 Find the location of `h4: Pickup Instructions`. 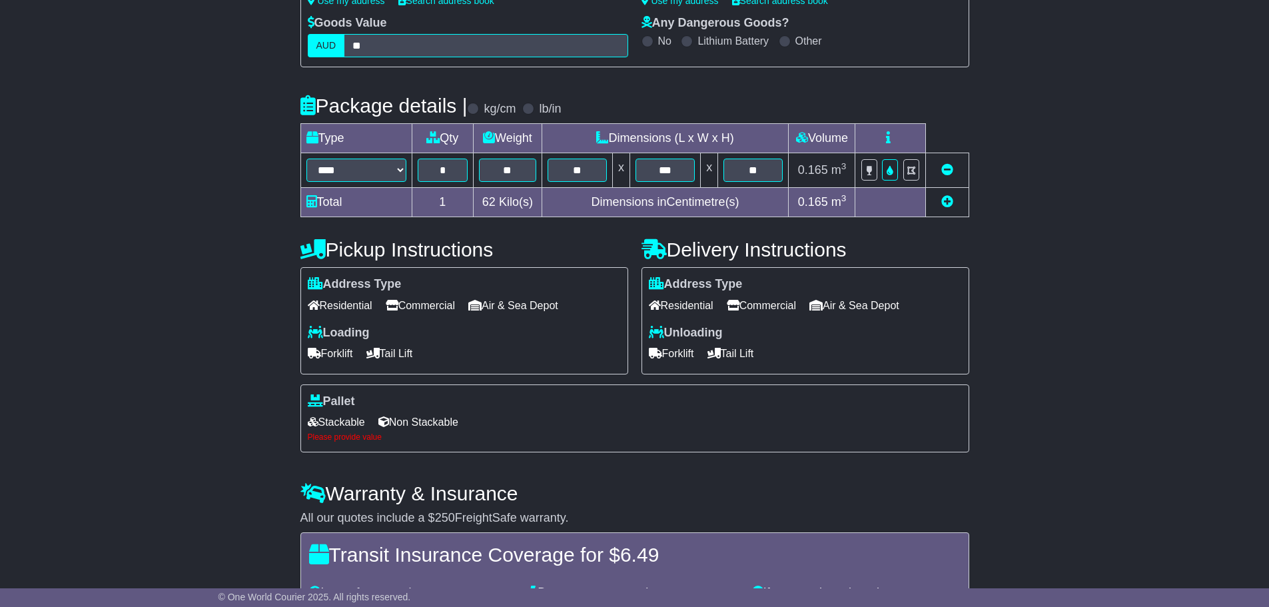

h4: Pickup Instructions is located at coordinates (464, 249).